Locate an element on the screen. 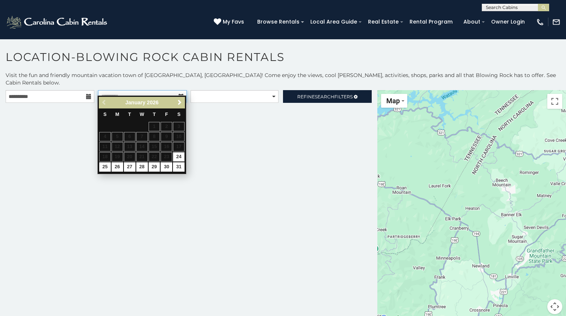 This screenshot has height=316, width=566. button: Change map style is located at coordinates (394, 101).